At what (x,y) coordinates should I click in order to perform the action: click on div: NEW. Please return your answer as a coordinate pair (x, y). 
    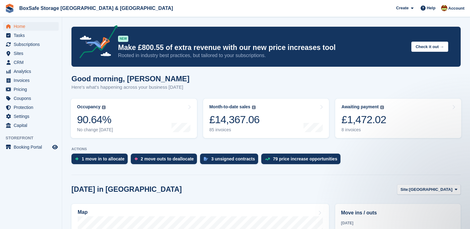
    Looking at the image, I should click on (123, 39).